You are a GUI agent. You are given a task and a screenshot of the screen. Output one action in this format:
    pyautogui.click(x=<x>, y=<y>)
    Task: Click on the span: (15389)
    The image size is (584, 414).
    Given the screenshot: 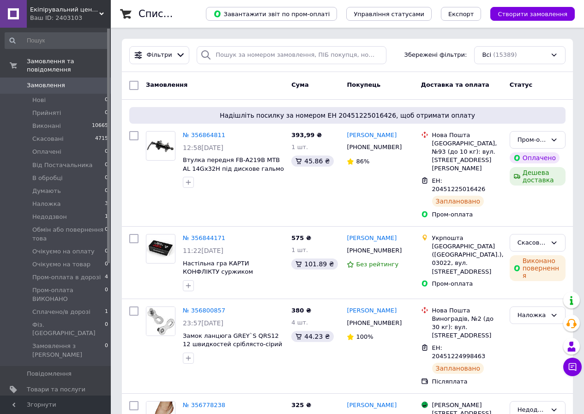 What is the action you would take?
    pyautogui.click(x=505, y=54)
    